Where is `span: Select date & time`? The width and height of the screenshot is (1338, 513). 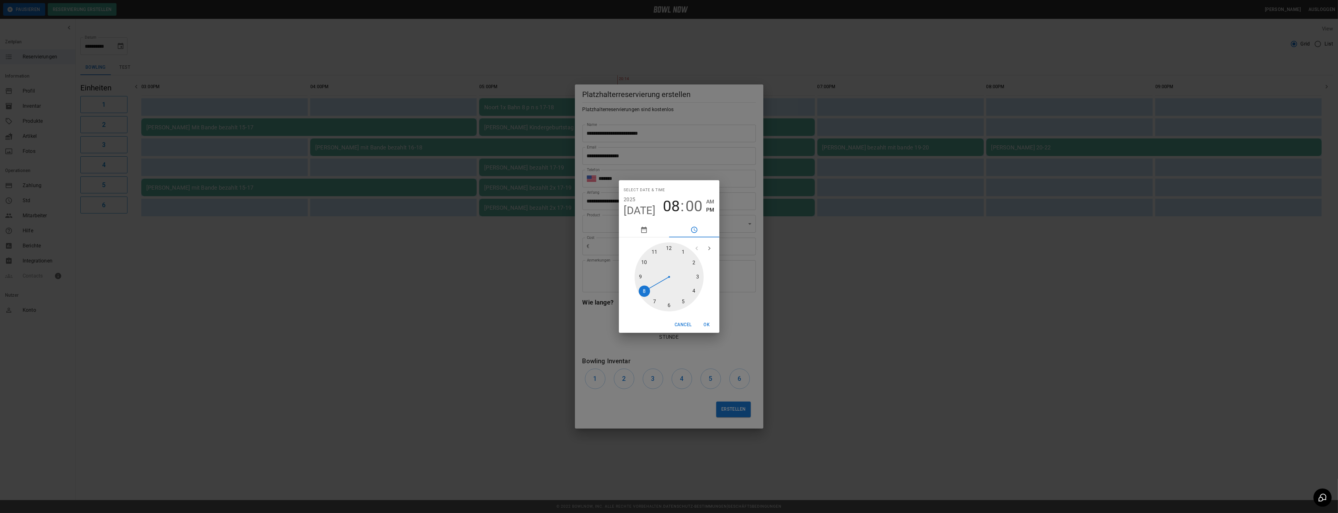 span: Select date & time is located at coordinates (645, 190).